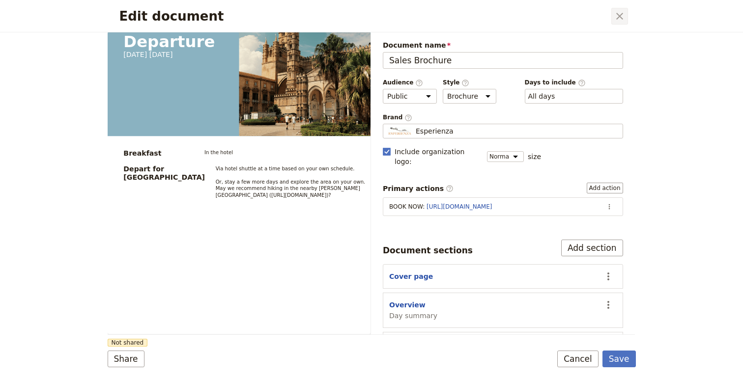 This screenshot has width=743, height=379. Describe the element at coordinates (411, 277) in the screenshot. I see `button: Cover page` at that location.